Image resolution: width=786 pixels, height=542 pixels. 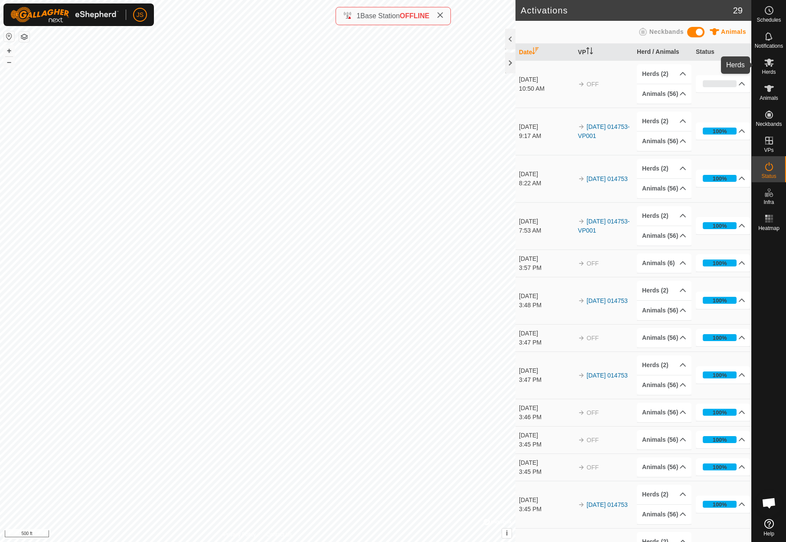 I want to click on div: 3:47 PM, so click(x=547, y=342).